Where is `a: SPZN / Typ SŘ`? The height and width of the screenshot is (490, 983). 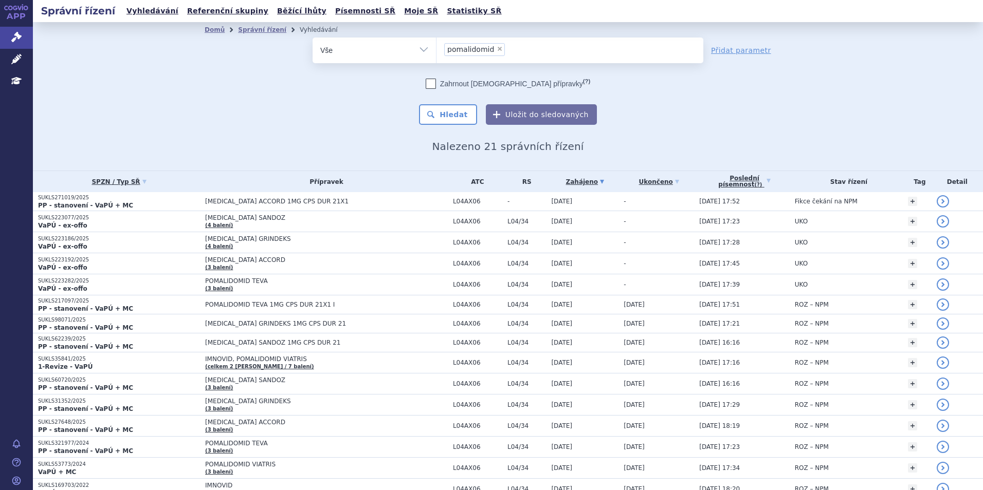 a: SPZN / Typ SŘ is located at coordinates (119, 182).